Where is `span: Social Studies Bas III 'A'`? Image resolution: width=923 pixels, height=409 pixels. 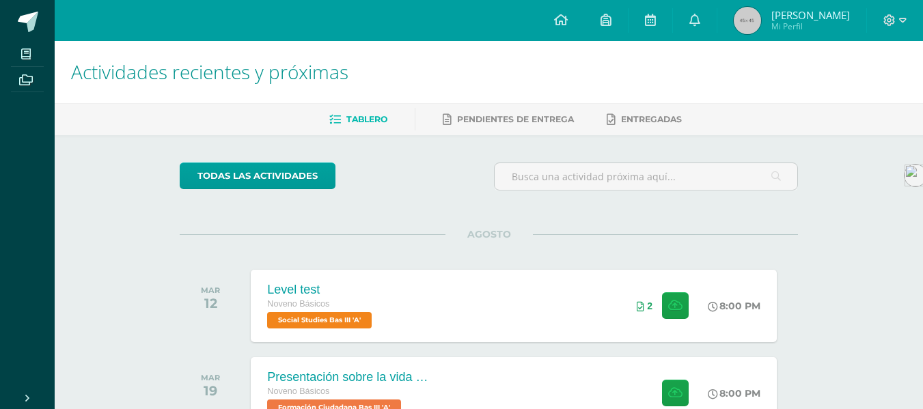 span: Social Studies Bas III 'A' is located at coordinates (319, 321).